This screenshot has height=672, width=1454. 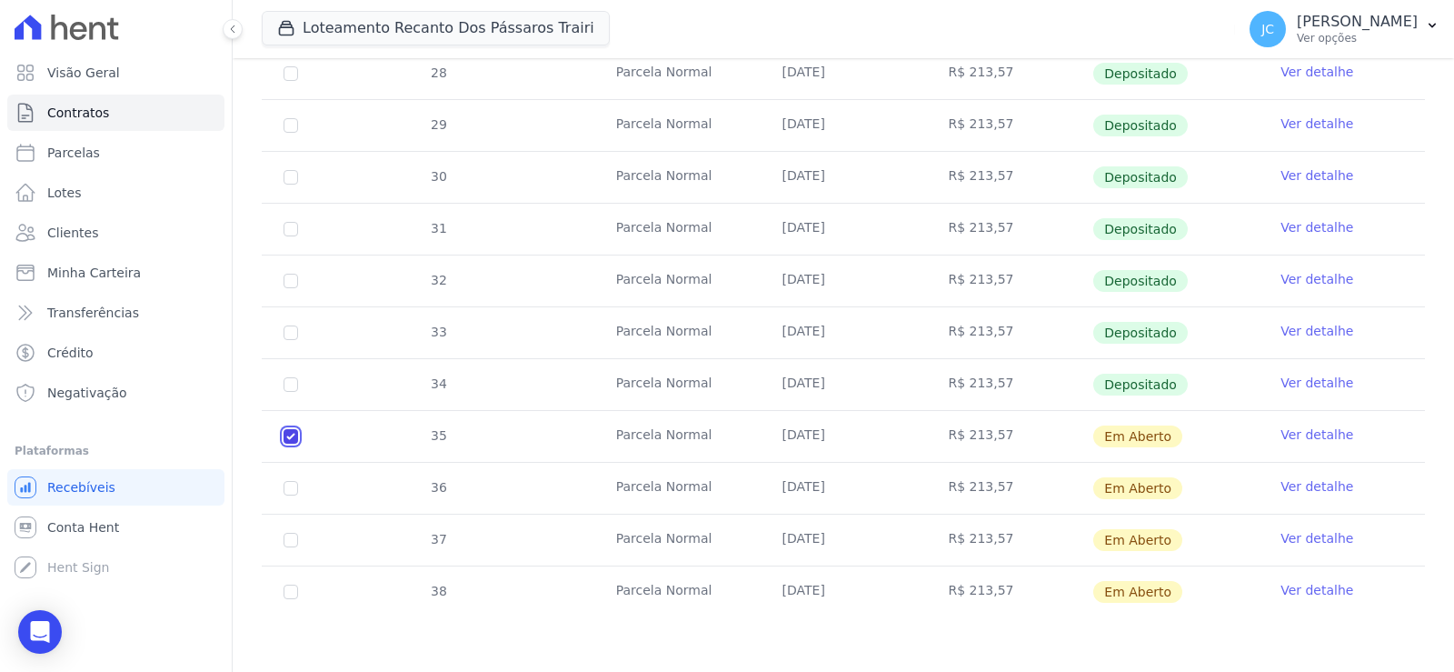 I want to click on a: Negativação, so click(x=115, y=393).